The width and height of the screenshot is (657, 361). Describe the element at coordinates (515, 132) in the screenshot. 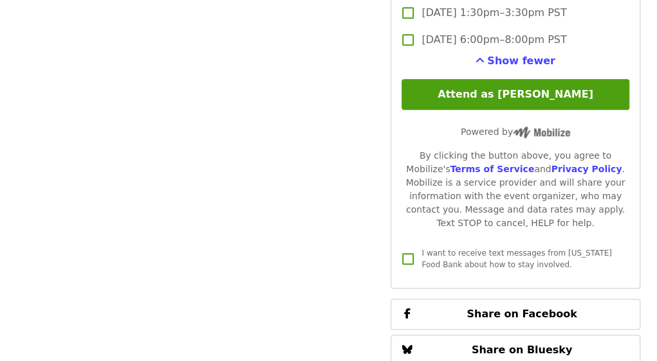

I see `span: Powered by` at that location.